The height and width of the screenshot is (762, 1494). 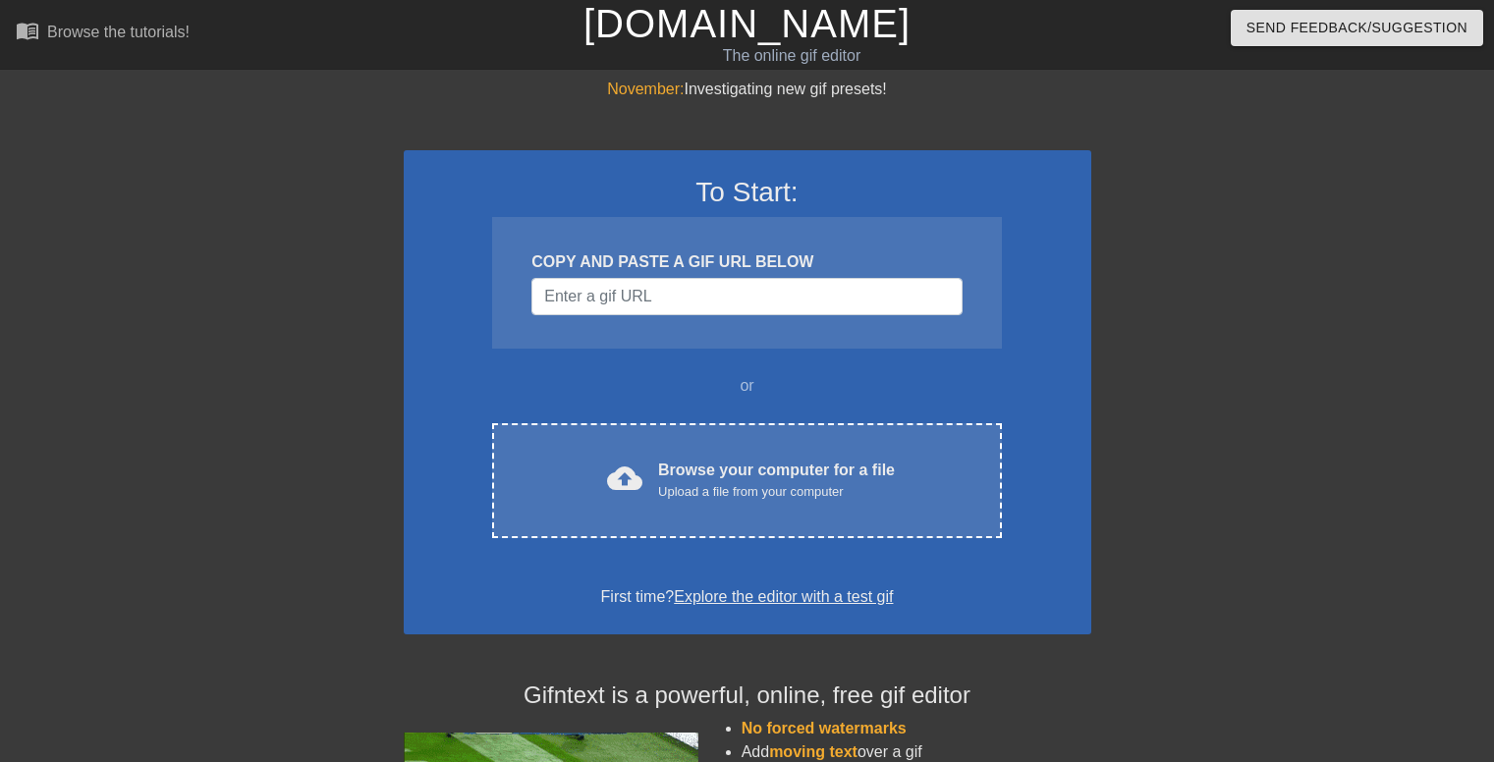 I want to click on span: November:, so click(x=645, y=88).